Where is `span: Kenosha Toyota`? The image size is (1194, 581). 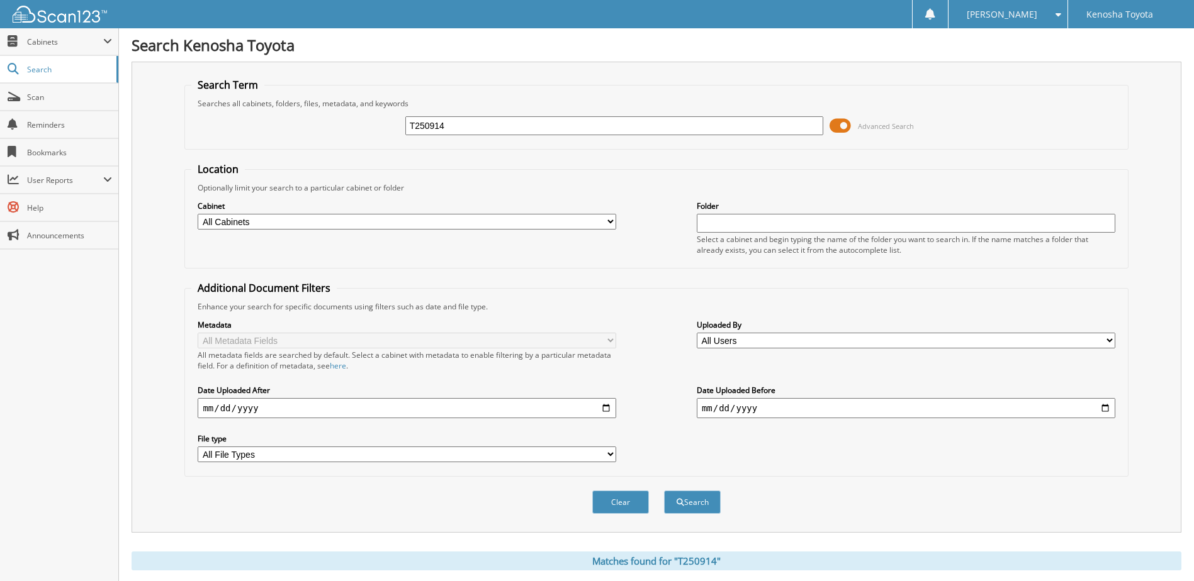 span: Kenosha Toyota is located at coordinates (1119, 14).